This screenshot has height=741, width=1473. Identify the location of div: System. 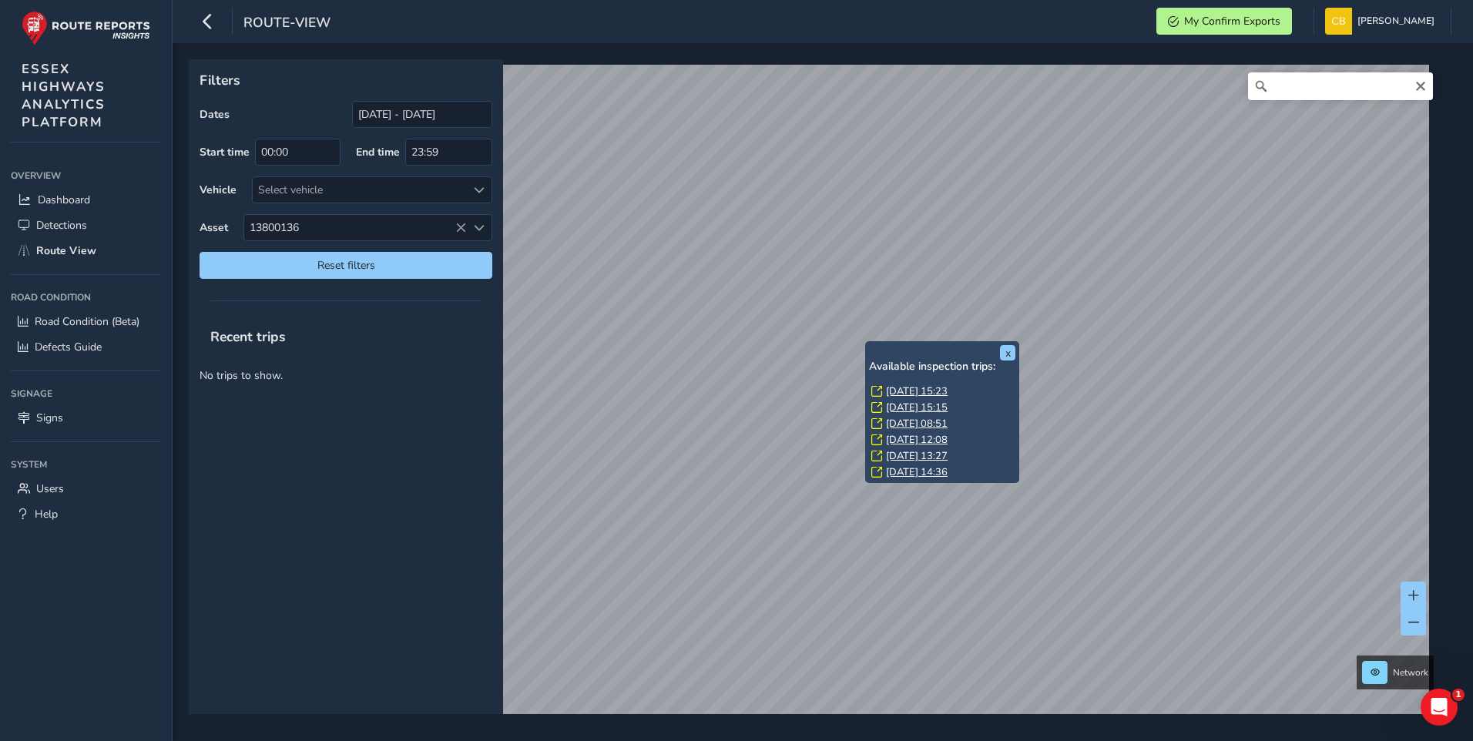
(86, 465).